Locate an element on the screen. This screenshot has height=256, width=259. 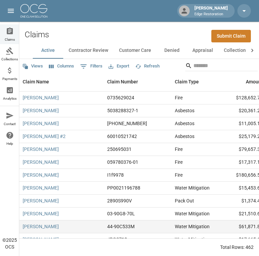
button: open drawer is located at coordinates (11, 11).